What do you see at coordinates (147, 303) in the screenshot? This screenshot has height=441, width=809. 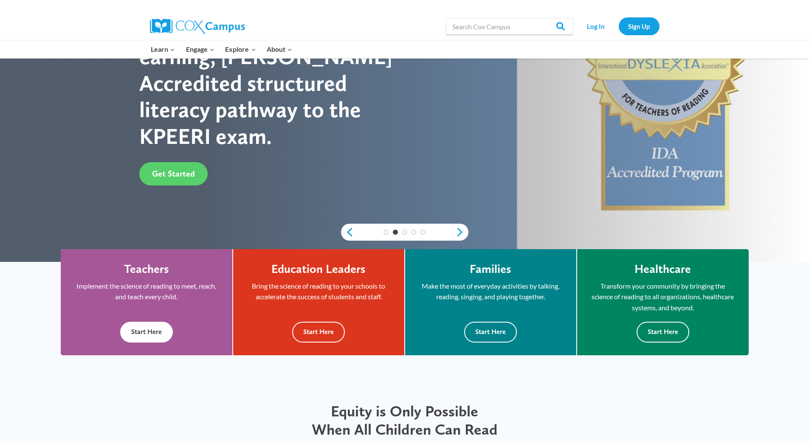 I see `a: Teachers Implement the science of reading to meet, reach, and teach every child. Start Here` at bounding box center [147, 303].